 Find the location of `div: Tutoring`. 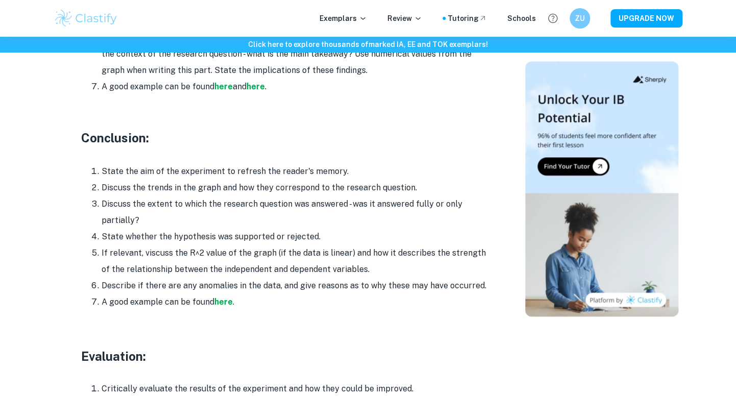

div: Tutoring is located at coordinates (467, 18).